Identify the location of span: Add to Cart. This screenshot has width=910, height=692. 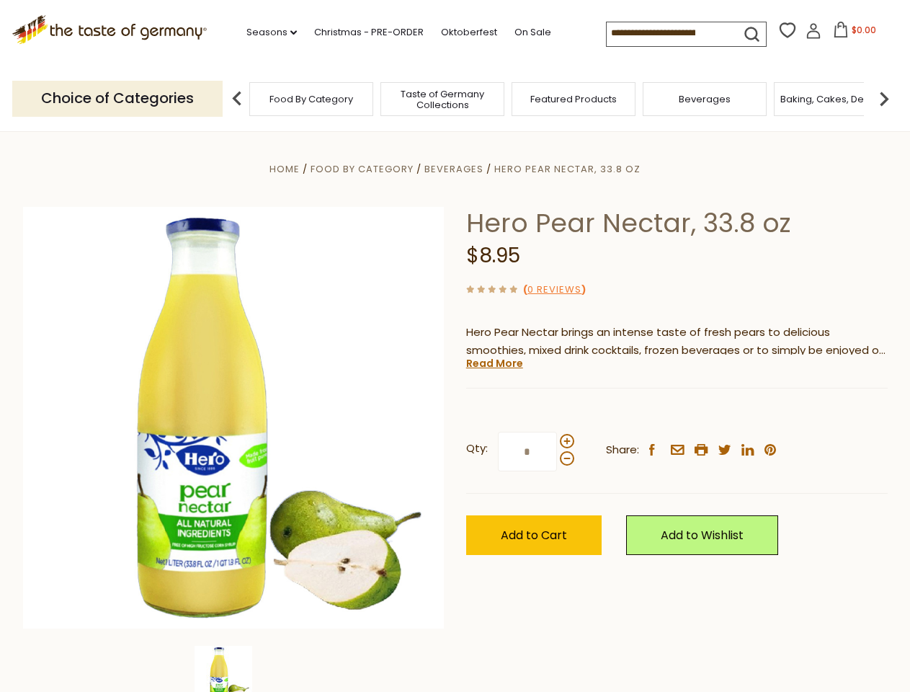
(534, 535).